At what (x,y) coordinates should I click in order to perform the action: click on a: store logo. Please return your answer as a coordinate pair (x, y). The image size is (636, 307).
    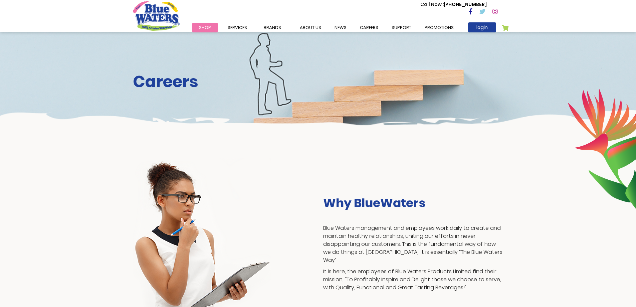
    Looking at the image, I should click on (156, 16).